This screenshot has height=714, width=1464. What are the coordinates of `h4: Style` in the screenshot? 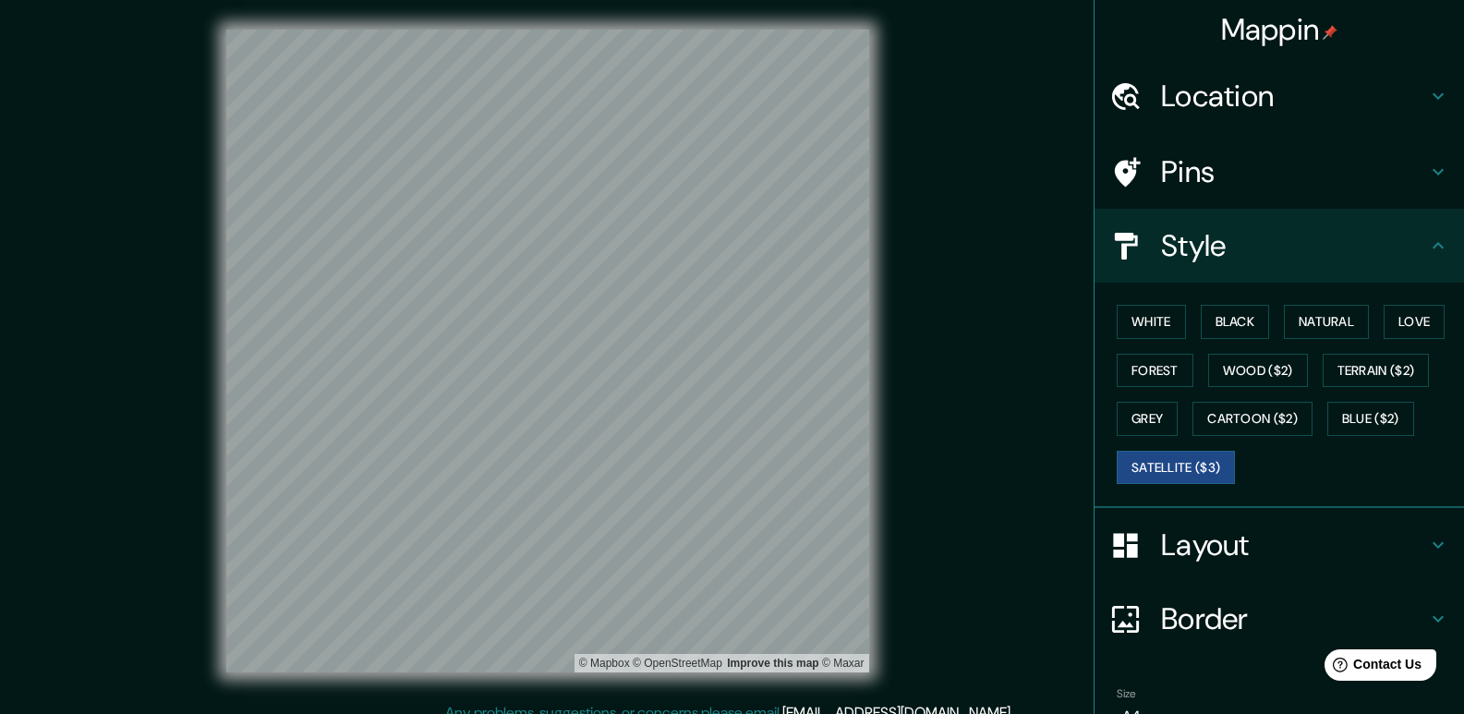 It's located at (1294, 246).